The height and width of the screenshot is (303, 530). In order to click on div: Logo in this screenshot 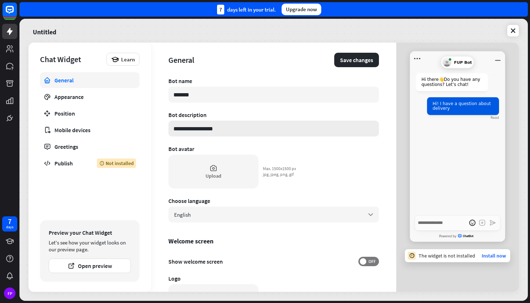, I will do `click(274, 278)`.